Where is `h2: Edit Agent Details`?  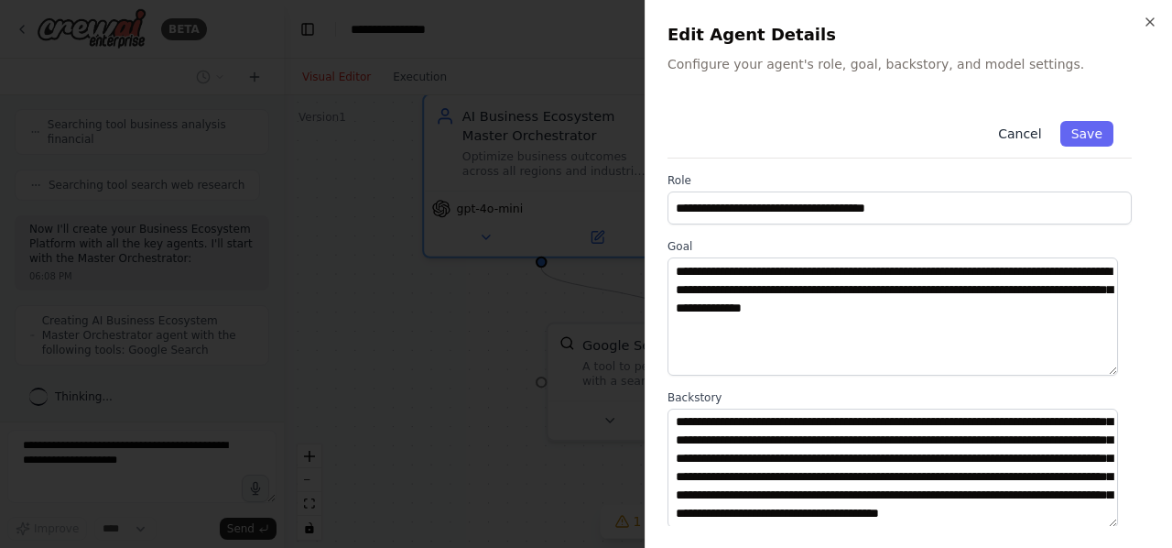
h2: Edit Agent Details is located at coordinates (908, 35).